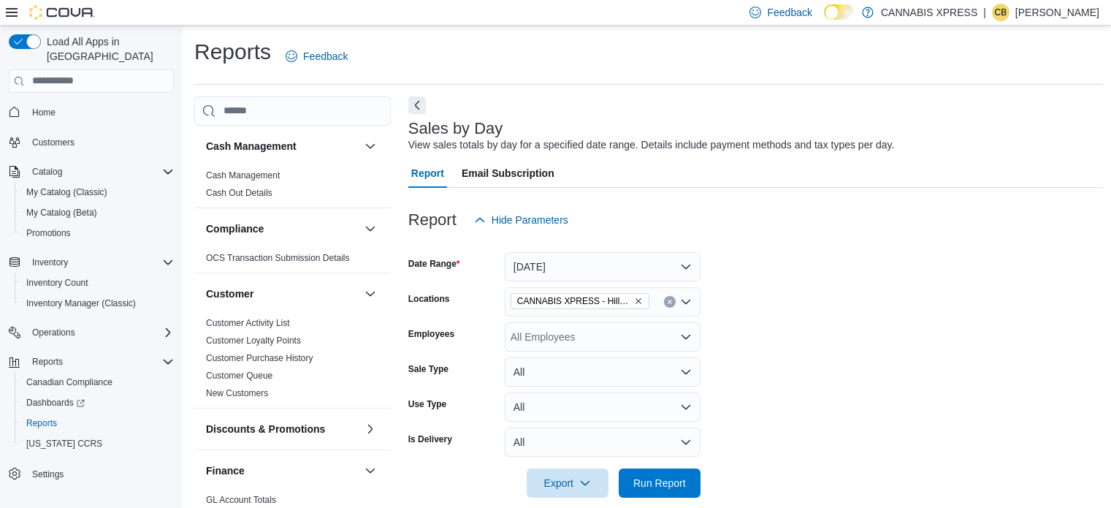 Image resolution: width=1111 pixels, height=508 pixels. What do you see at coordinates (97, 382) in the screenshot?
I see `span: Canadian Compliance` at bounding box center [97, 382].